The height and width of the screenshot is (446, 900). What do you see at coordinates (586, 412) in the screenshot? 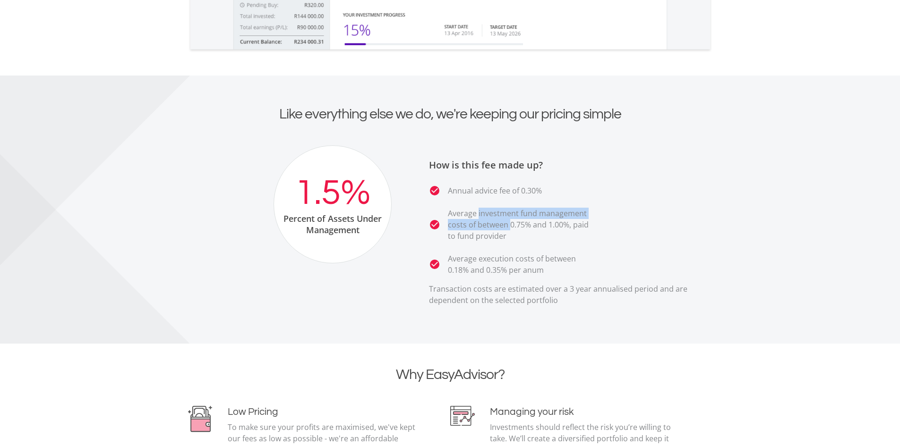
I see `h4: Managing your risk` at bounding box center [586, 412].